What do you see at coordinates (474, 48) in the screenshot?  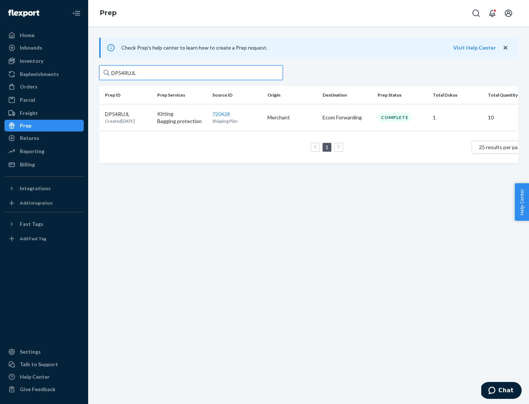 I see `button: Visit Help Center` at bounding box center [474, 48].